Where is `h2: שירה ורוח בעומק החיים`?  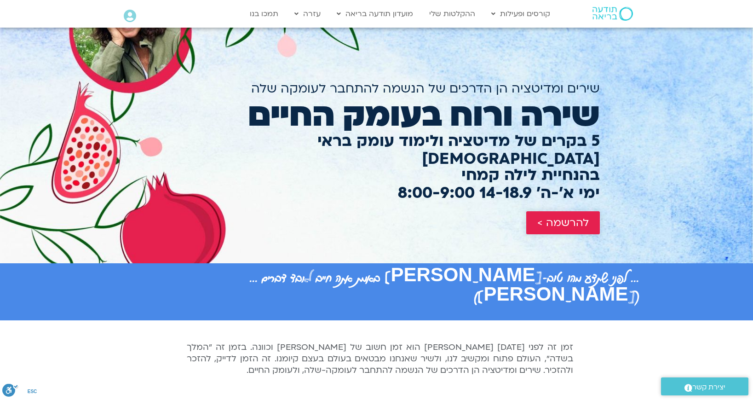
h2: שירה ורוח בעומק החיים is located at coordinates (377, 115).